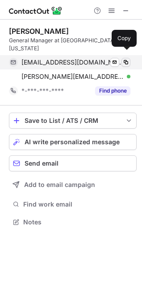 Image resolution: width=142 pixels, height=284 pixels. What do you see at coordinates (73, 163) in the screenshot?
I see `button: Send email` at bounding box center [73, 163].